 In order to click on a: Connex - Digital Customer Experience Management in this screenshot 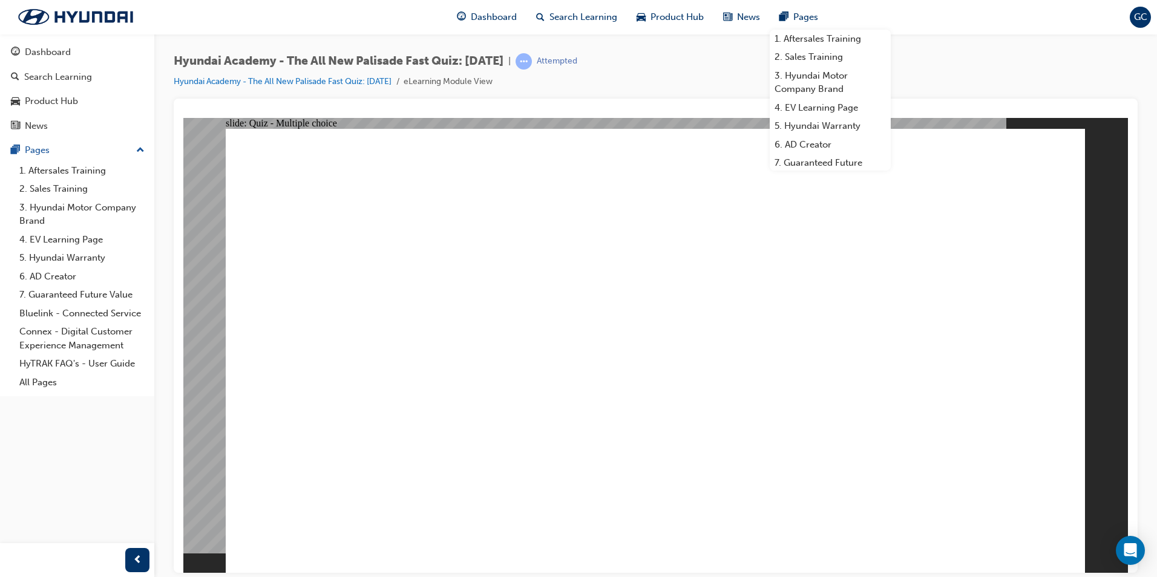, I will do `click(82, 338)`.